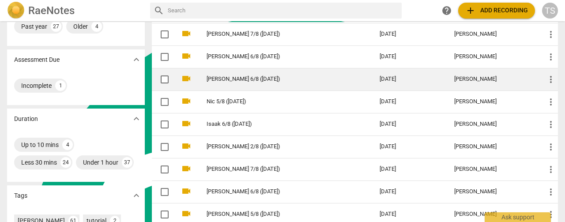 Image resolution: width=565 pixels, height=222 pixels. Describe the element at coordinates (497, 11) in the screenshot. I see `span: Add recording` at that location.